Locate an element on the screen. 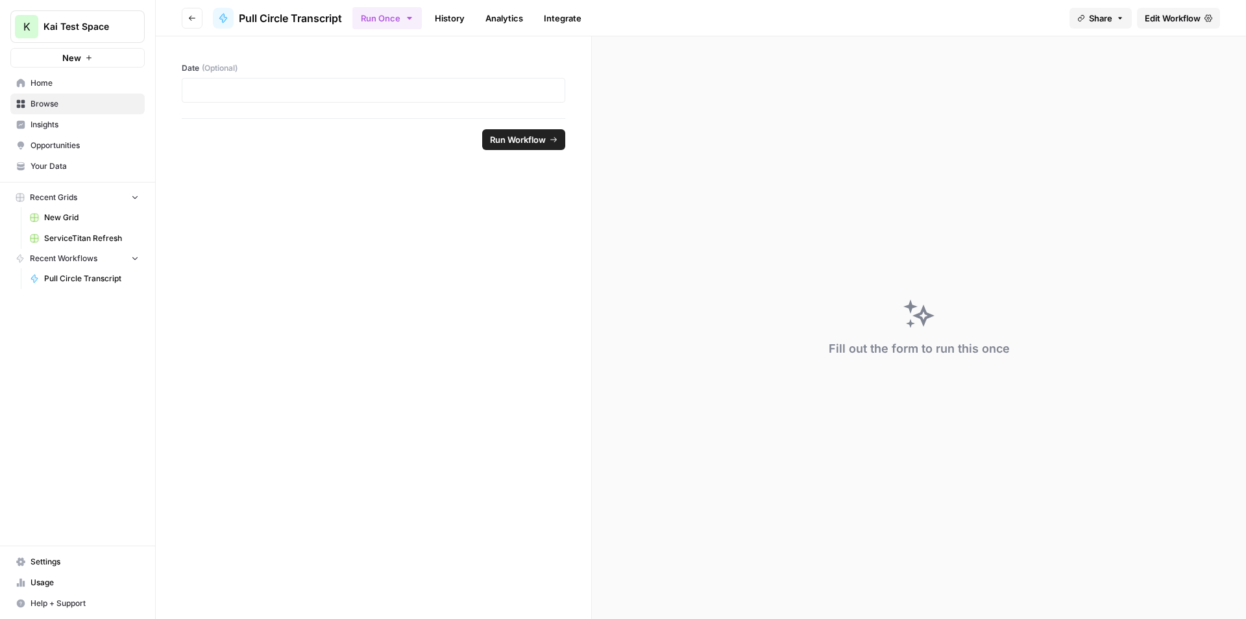  a: Settings is located at coordinates (77, 561).